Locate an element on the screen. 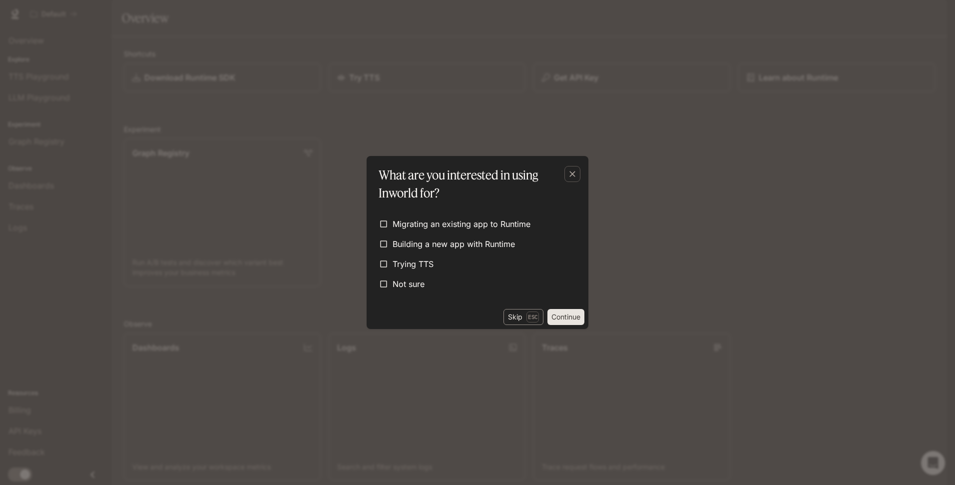 The image size is (955, 485). span: Not sure is located at coordinates (409, 284).